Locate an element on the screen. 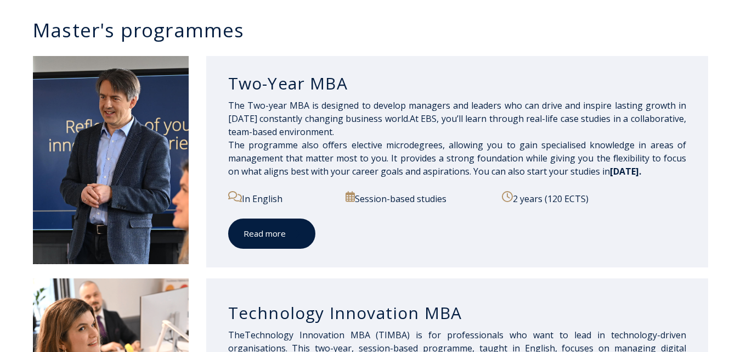 This screenshot has width=741, height=352. span: BA (TIMBA) is for profes is located at coordinates (417, 335).